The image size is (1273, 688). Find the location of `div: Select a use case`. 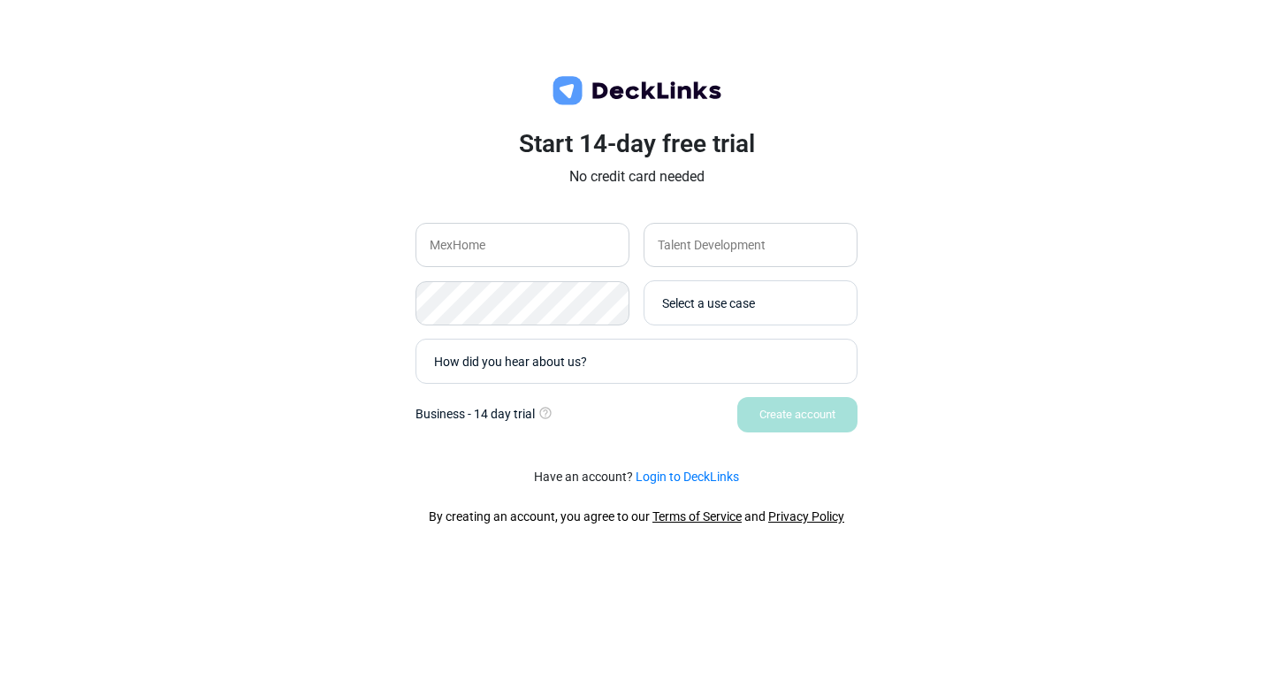

div: Select a use case is located at coordinates (755, 302).